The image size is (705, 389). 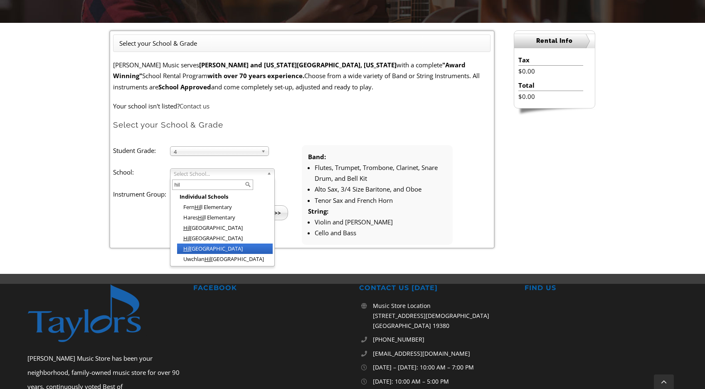 I want to click on li: Individual Schools, so click(x=225, y=197).